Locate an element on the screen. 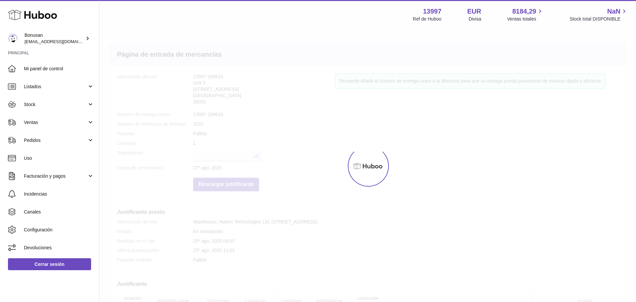 The image size is (636, 302). span: Facturación y pagos is located at coordinates (55, 176).